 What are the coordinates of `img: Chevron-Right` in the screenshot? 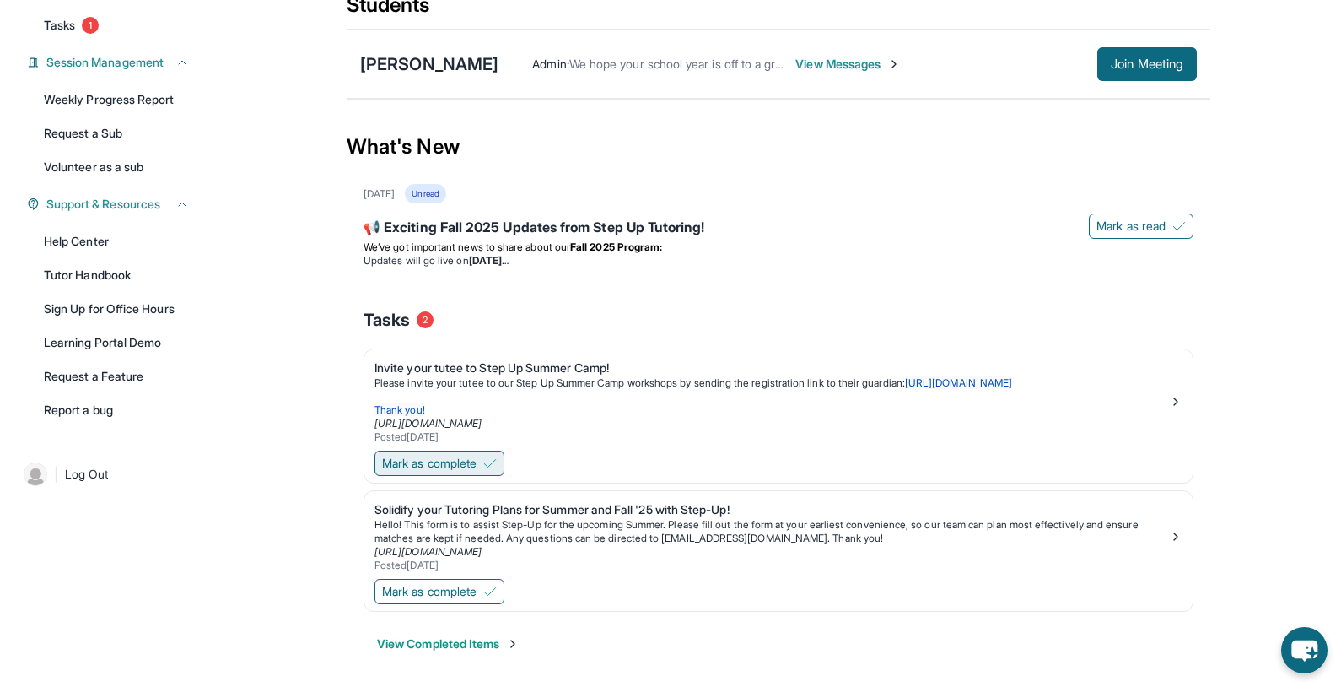 It's located at (894, 64).